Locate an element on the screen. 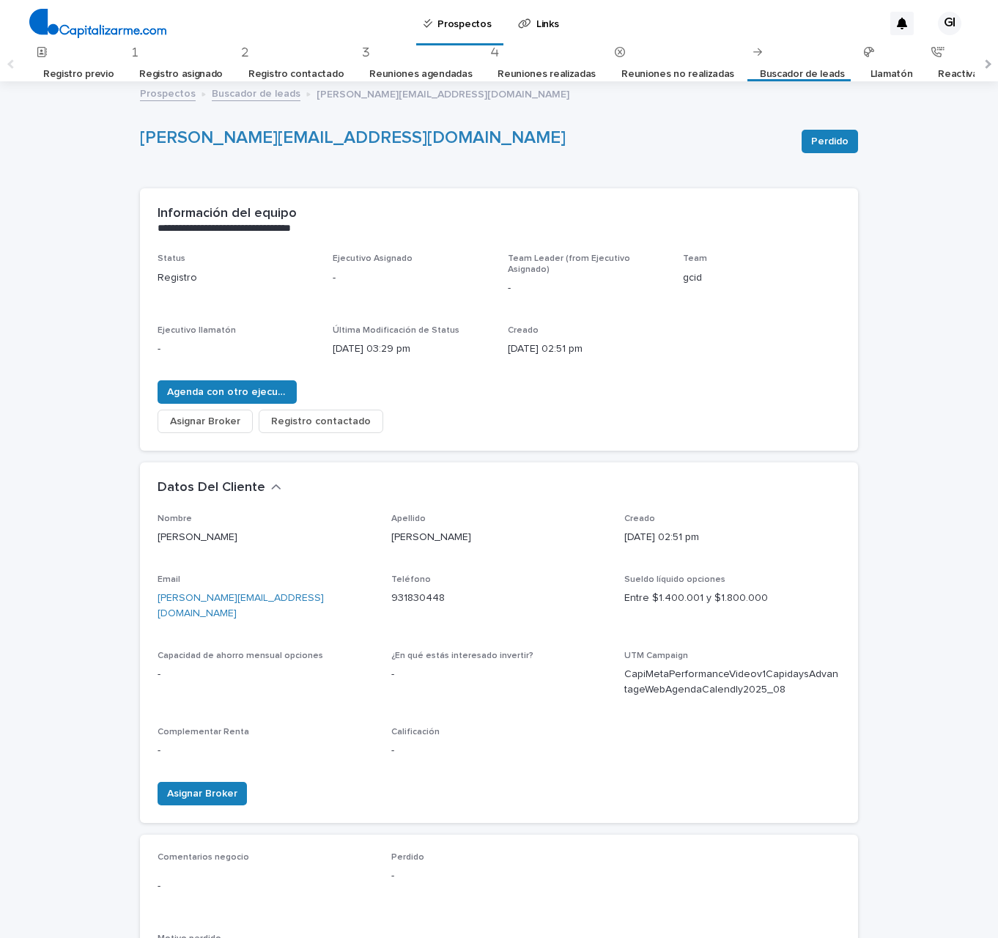 The width and height of the screenshot is (998, 938). span: Agenda con otro ejecutivo is located at coordinates (227, 392).